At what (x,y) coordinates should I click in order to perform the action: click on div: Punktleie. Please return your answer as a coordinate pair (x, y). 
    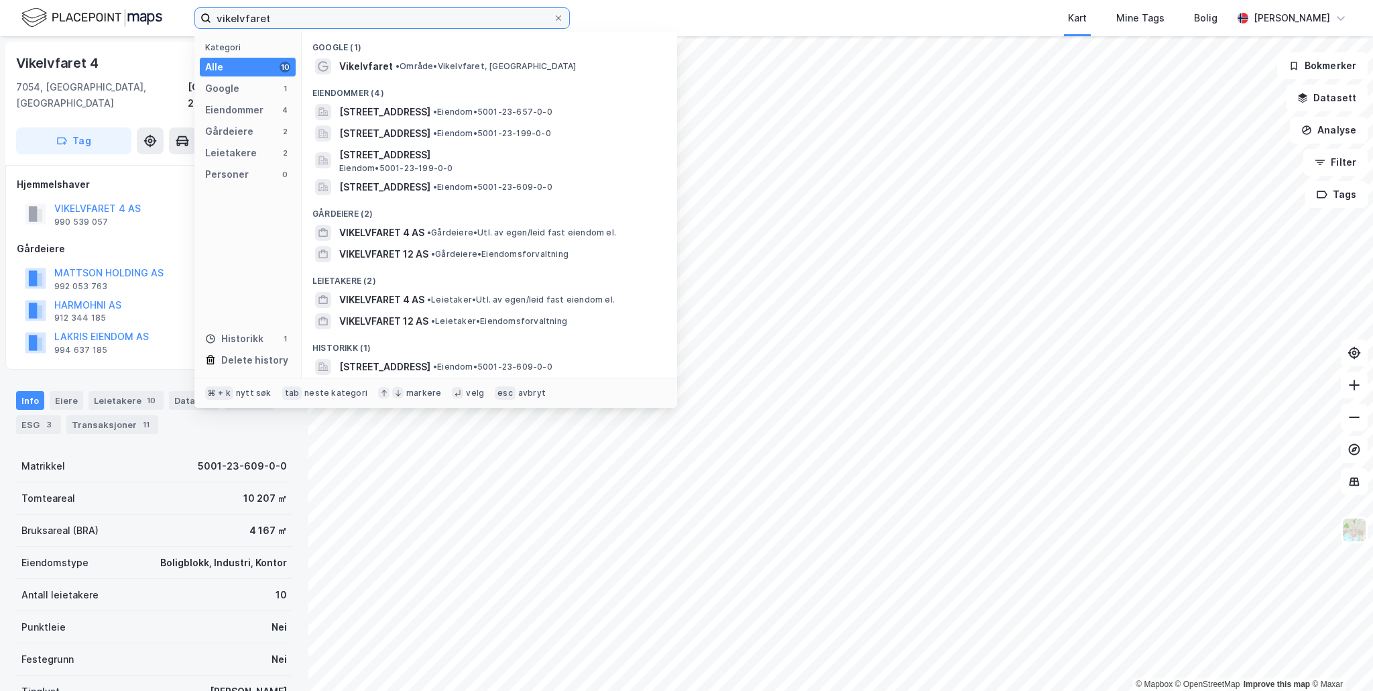
    Looking at the image, I should click on (44, 627).